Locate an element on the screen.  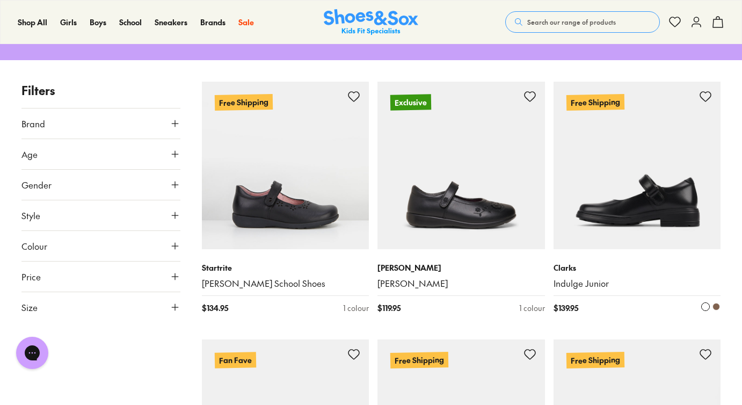
span: Sneakers is located at coordinates (171, 22).